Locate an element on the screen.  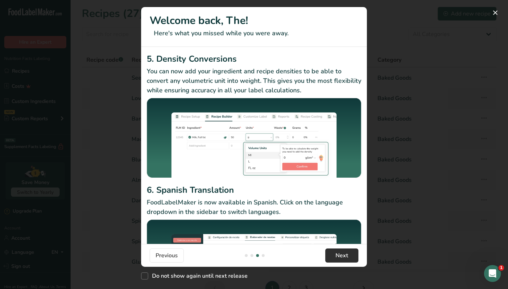
p: Here's what you missed while you were away. is located at coordinates (254, 33).